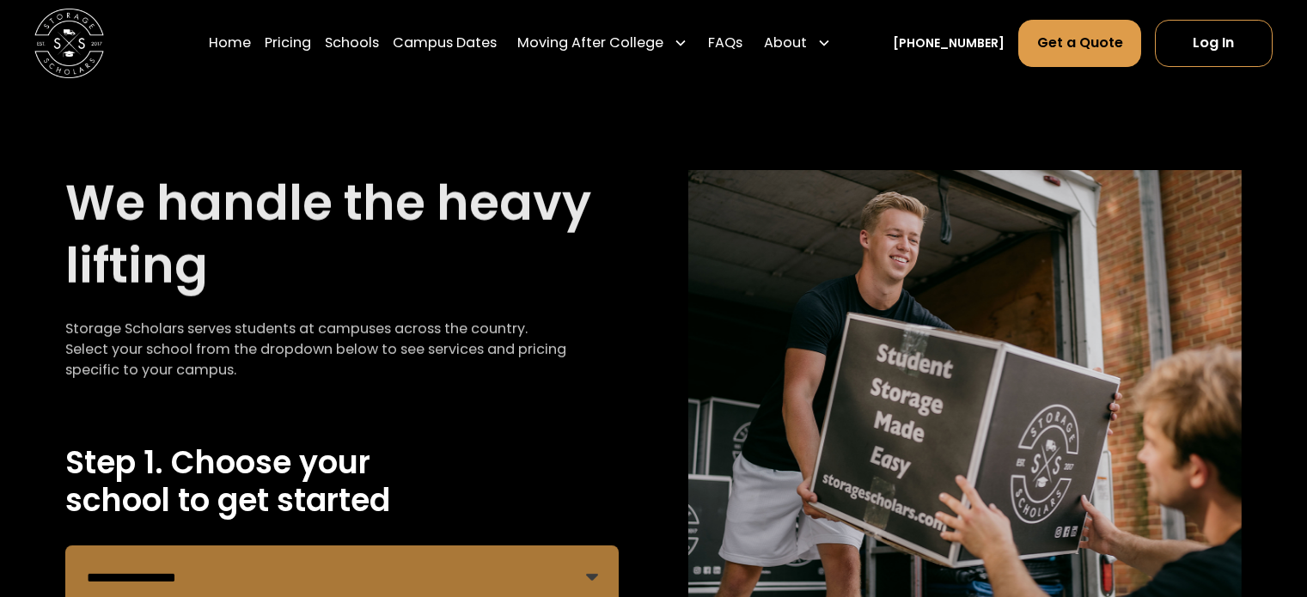  I want to click on div: Storage Scholars serves students at campuses across the country. Select your school from the drop..., so click(342, 350).